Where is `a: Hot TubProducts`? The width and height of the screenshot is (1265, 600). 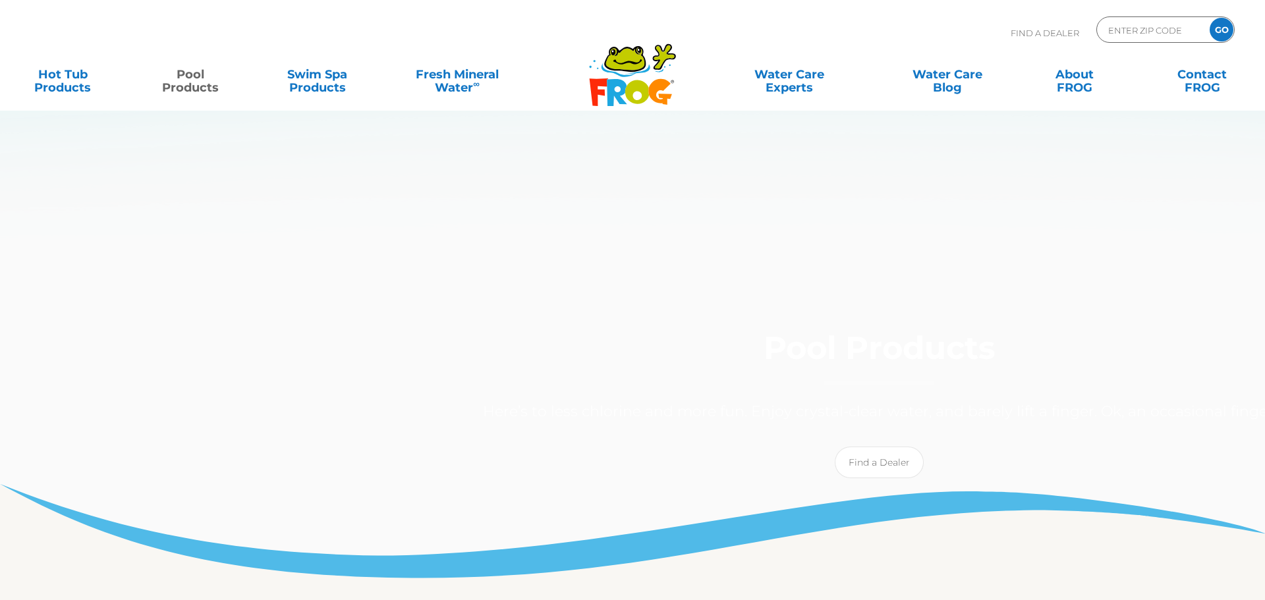
a: Hot TubProducts is located at coordinates (63, 74).